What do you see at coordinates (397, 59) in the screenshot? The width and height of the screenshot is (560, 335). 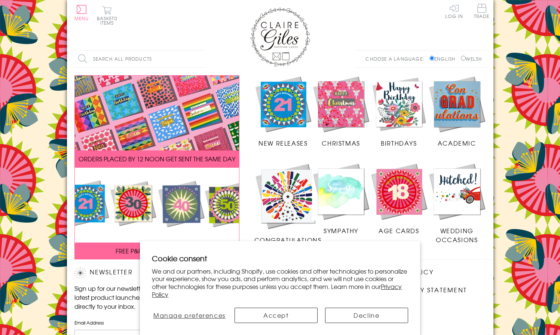 I see `p: Choose a language:` at bounding box center [397, 59].